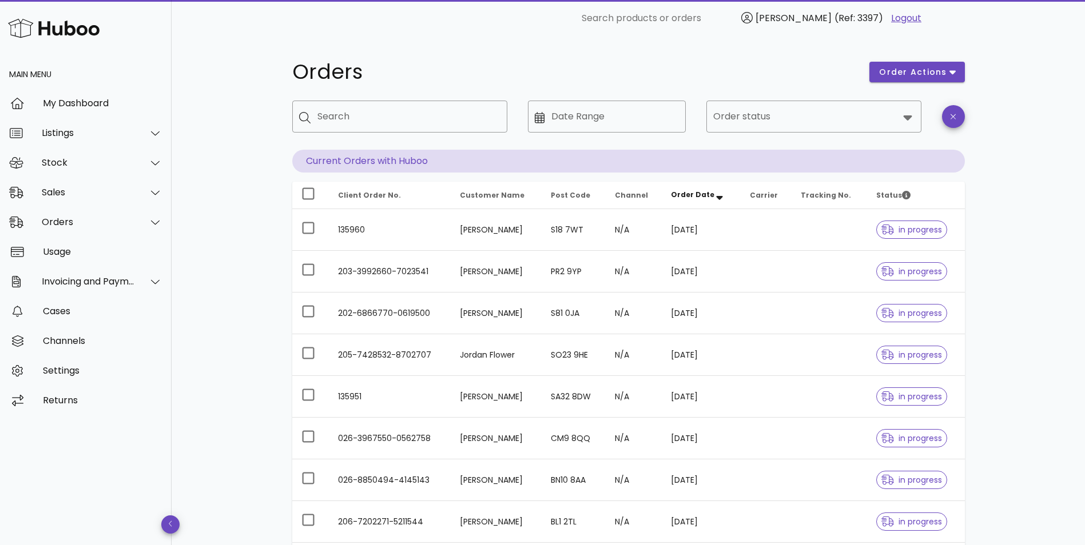 Image resolution: width=1085 pixels, height=545 pixels. I want to click on td: SA32 8DW, so click(573, 397).